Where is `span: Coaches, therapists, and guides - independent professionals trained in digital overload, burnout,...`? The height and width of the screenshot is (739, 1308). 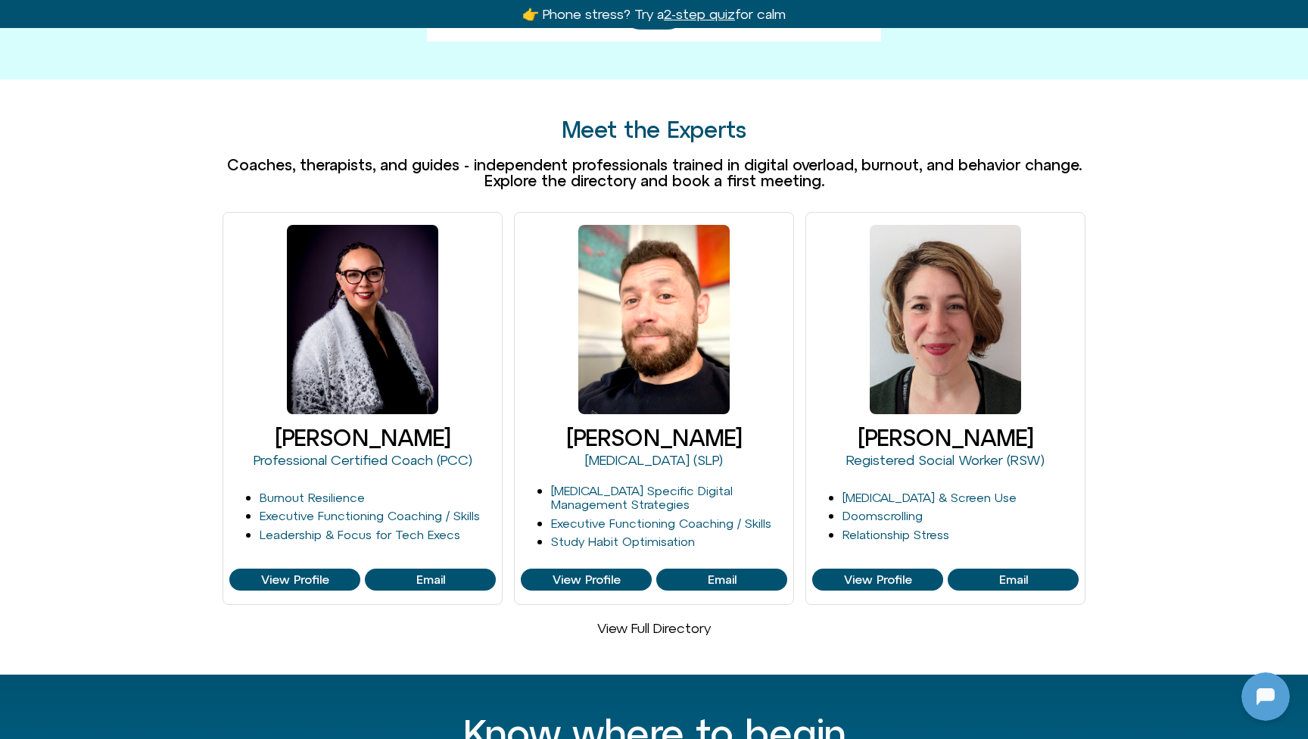 span: Coaches, therapists, and guides - independent professionals trained in digital overload, burnout,... is located at coordinates (654, 173).